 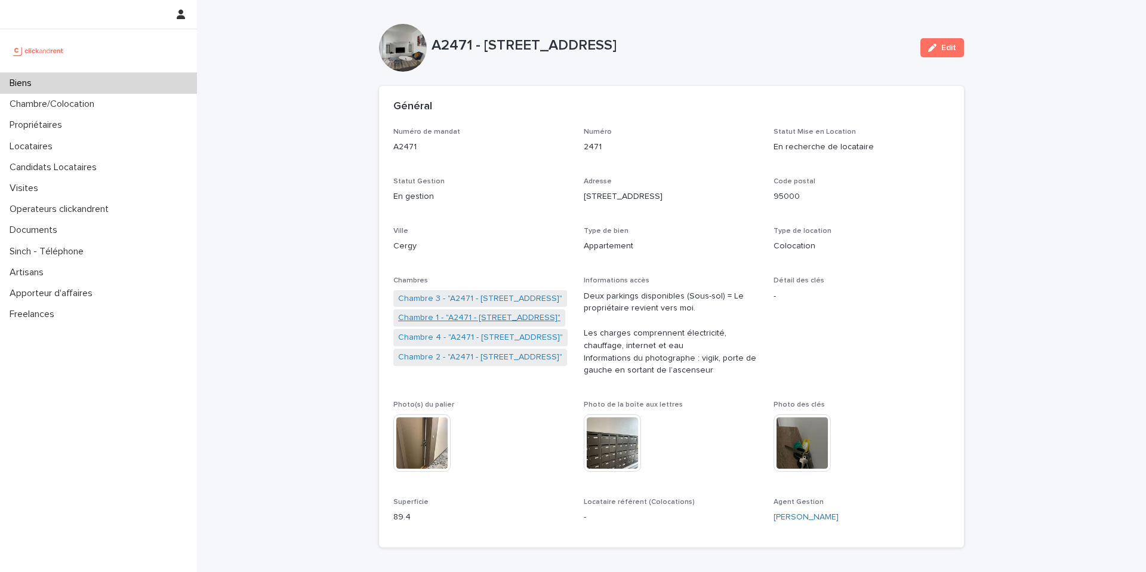 I want to click on p: Documents, so click(x=36, y=230).